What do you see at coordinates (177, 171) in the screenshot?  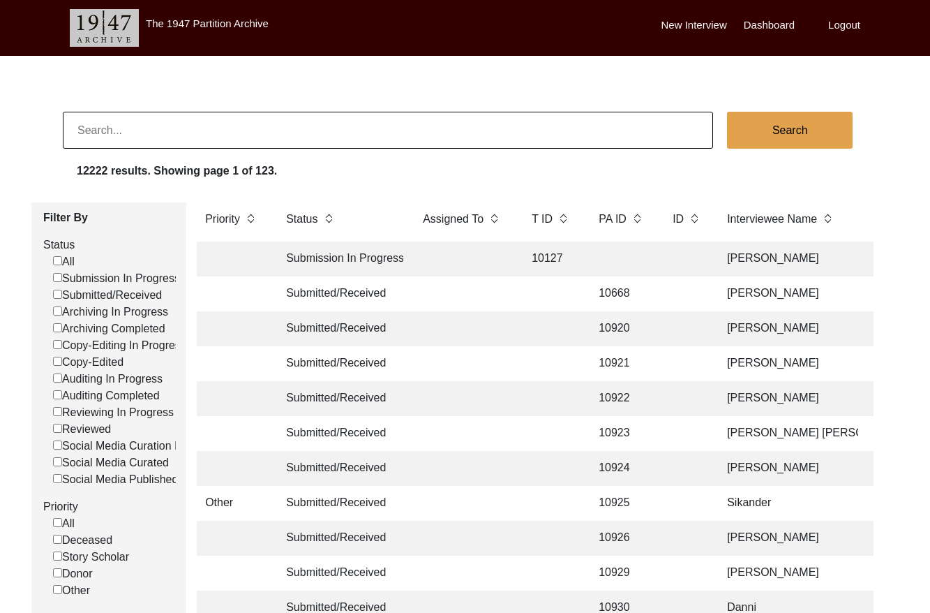 I see `label: 12222 results. Showing page 1 of 123.` at bounding box center [177, 171].